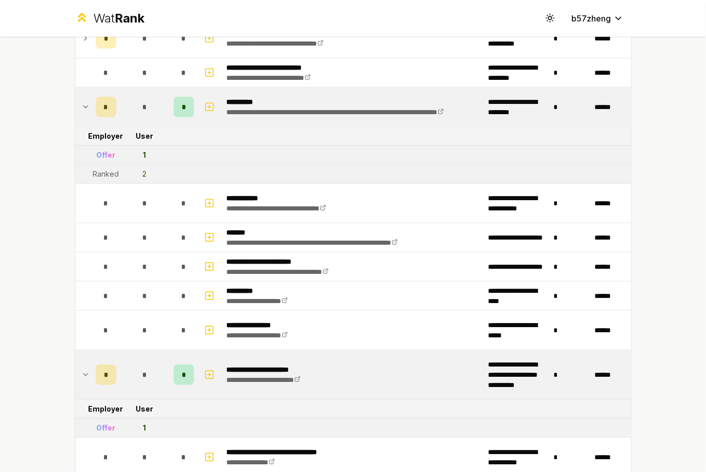  Describe the element at coordinates (145, 174) in the screenshot. I see `div: 2` at that location.